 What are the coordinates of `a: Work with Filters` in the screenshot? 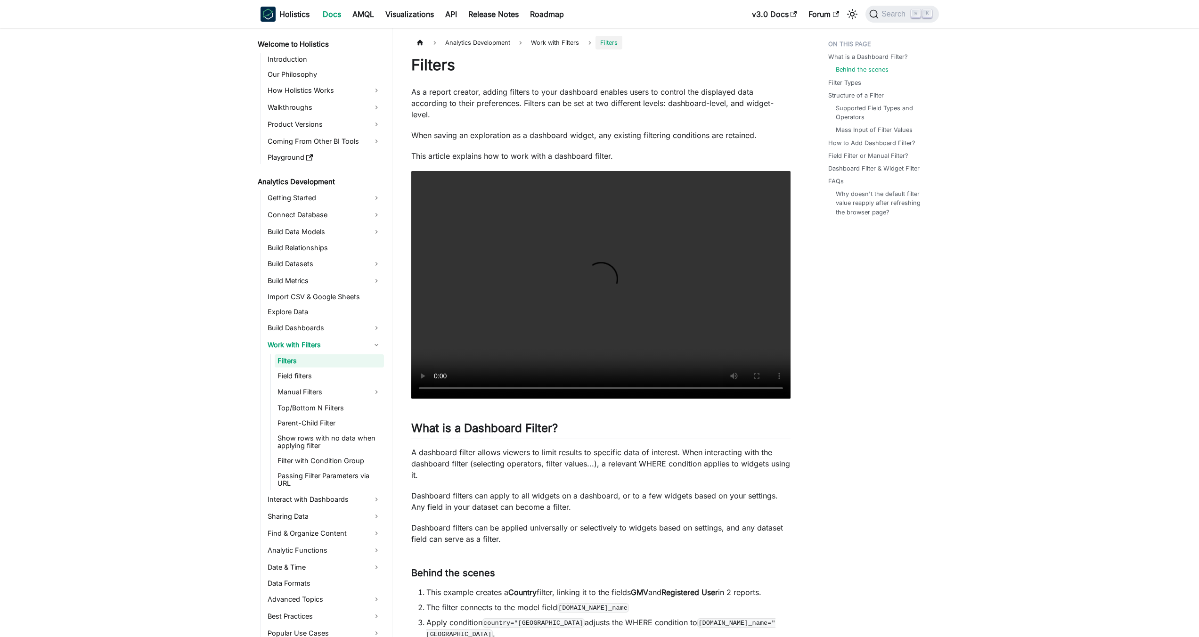 It's located at (324, 345).